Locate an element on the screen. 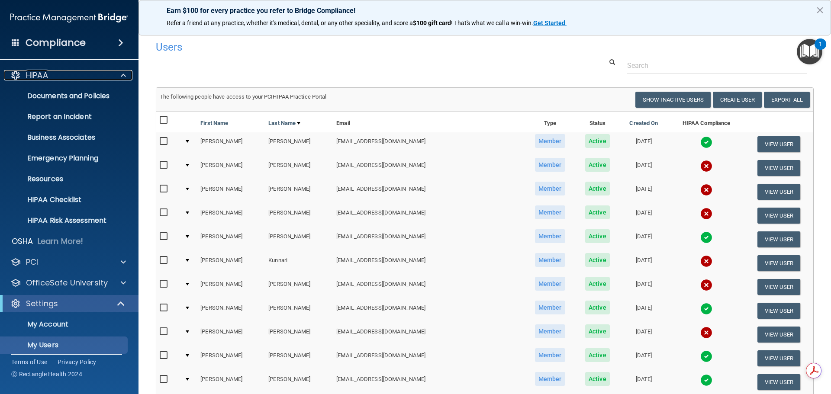 This screenshot has height=394, width=831. p: HIPAA Checklist is located at coordinates (64, 200).